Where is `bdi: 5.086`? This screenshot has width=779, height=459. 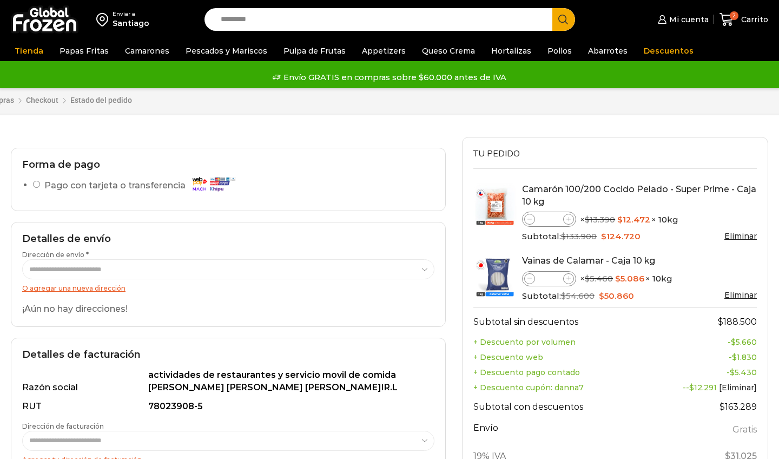
bdi: 5.086 is located at coordinates (630, 278).